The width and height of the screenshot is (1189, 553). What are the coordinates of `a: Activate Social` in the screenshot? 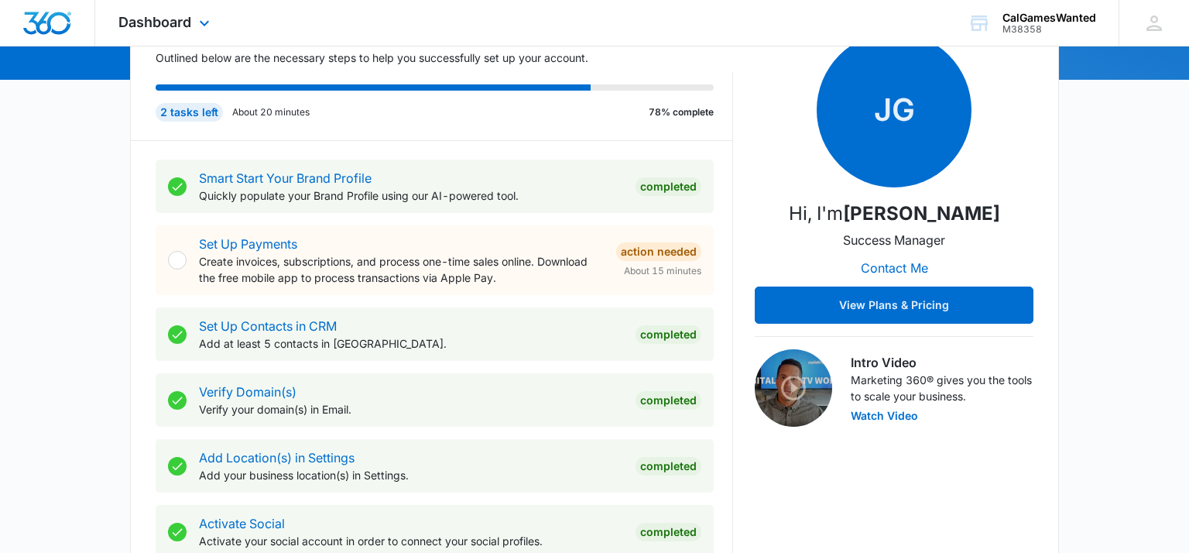 It's located at (242, 523).